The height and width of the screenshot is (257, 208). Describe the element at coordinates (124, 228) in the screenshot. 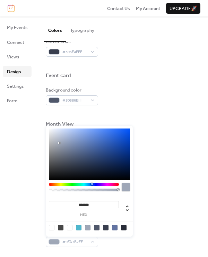

I see `div: rgb(41, 45, 57)` at that location.